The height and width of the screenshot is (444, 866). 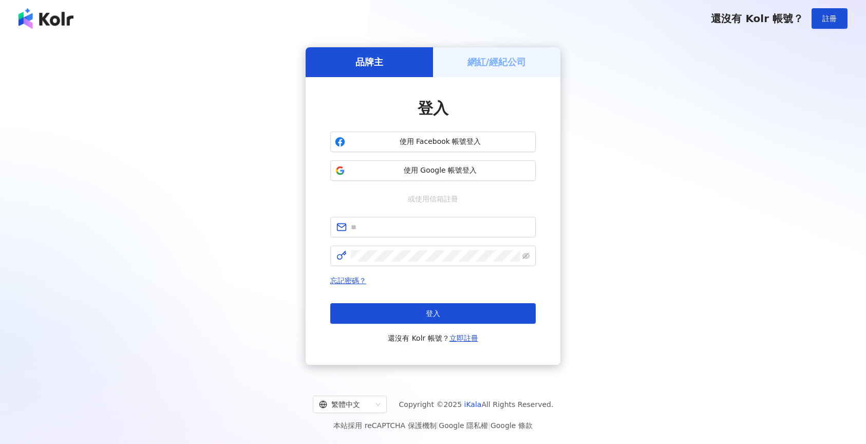 What do you see at coordinates (433, 170) in the screenshot?
I see `button: 使用 Google 帳號登入` at bounding box center [433, 170].